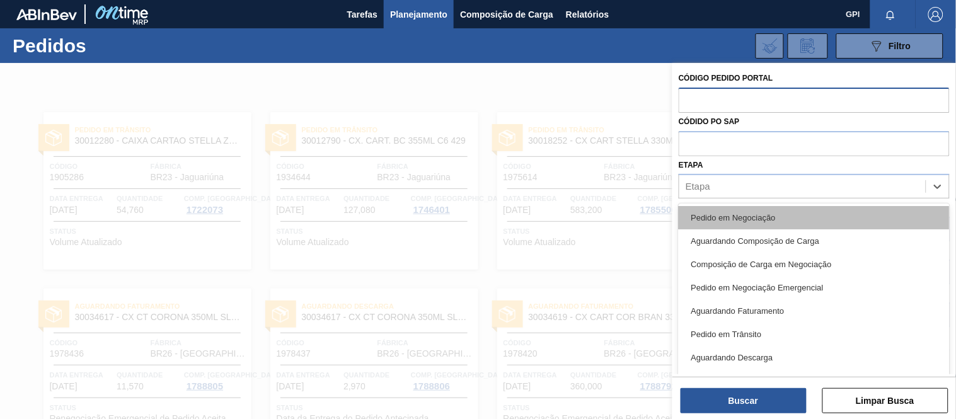 The width and height of the screenshot is (956, 419). I want to click on div: Aguardando Faturamento, so click(814, 311).